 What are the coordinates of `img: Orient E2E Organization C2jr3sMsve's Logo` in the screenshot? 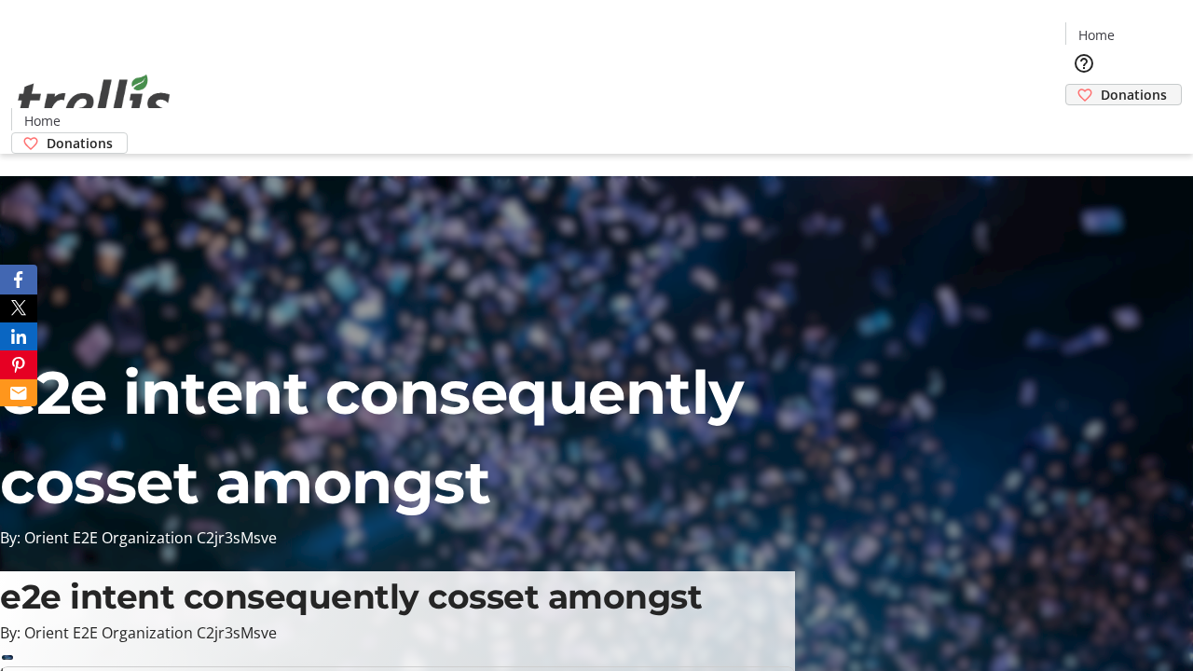 It's located at (94, 101).